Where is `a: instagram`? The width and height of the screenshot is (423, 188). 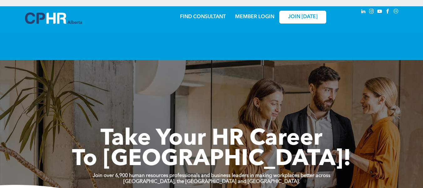 a: instagram is located at coordinates (372, 12).